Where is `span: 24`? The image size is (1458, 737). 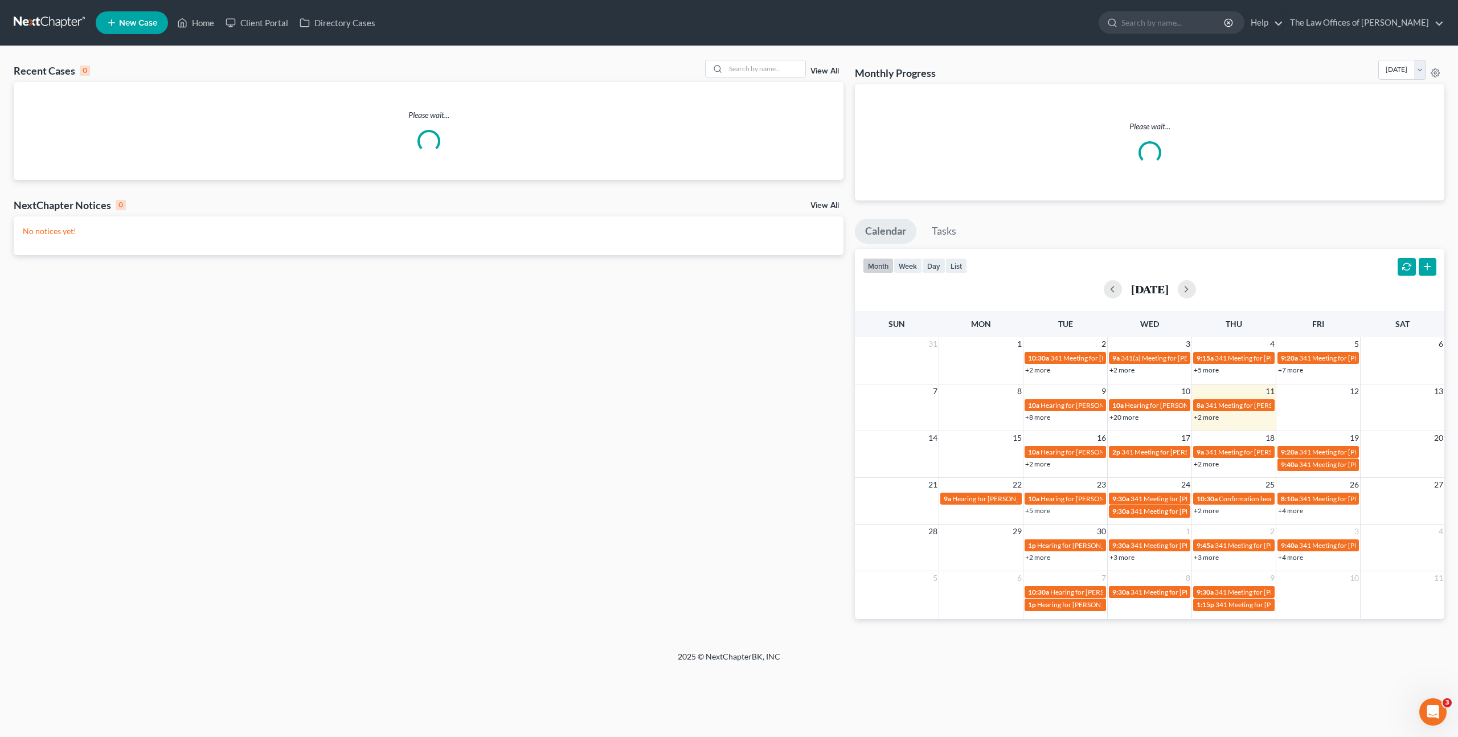
span: 24 is located at coordinates (1185, 485).